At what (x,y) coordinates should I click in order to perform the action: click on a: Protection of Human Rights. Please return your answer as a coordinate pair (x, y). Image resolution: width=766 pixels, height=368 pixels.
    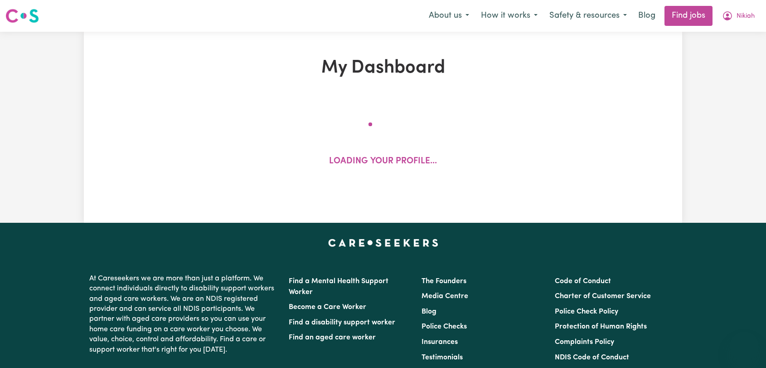
    Looking at the image, I should click on (601, 326).